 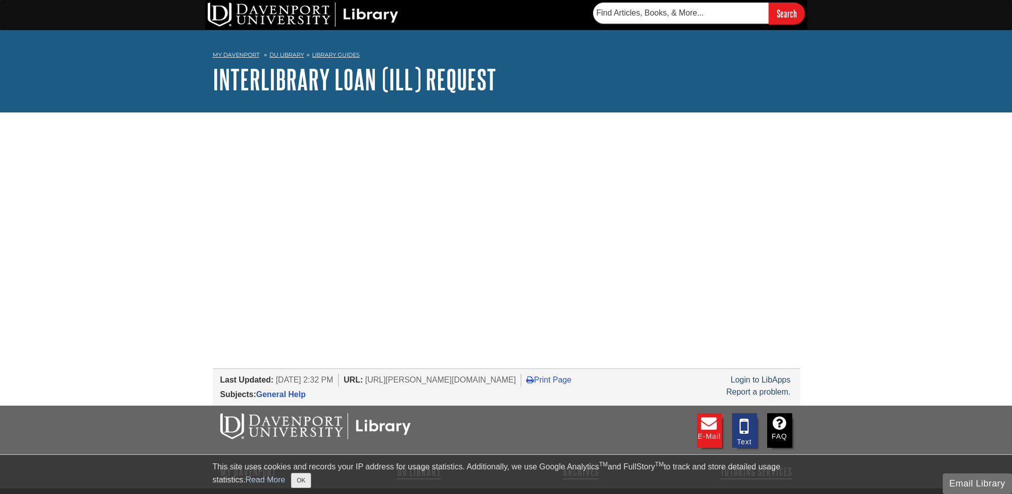 What do you see at coordinates (265, 479) in the screenshot?
I see `a: Read More` at bounding box center [265, 479].